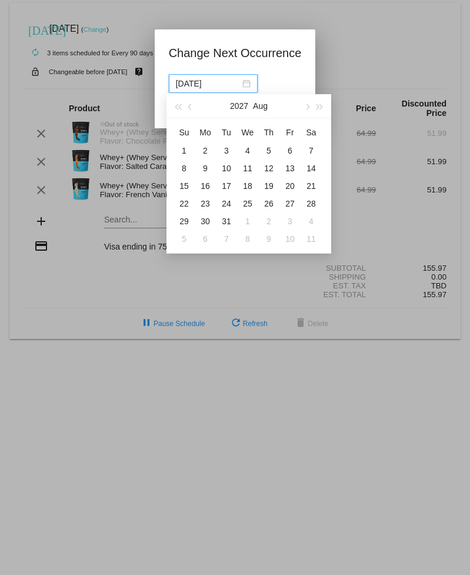 The image size is (470, 575). I want to click on th: Wed, so click(248, 132).